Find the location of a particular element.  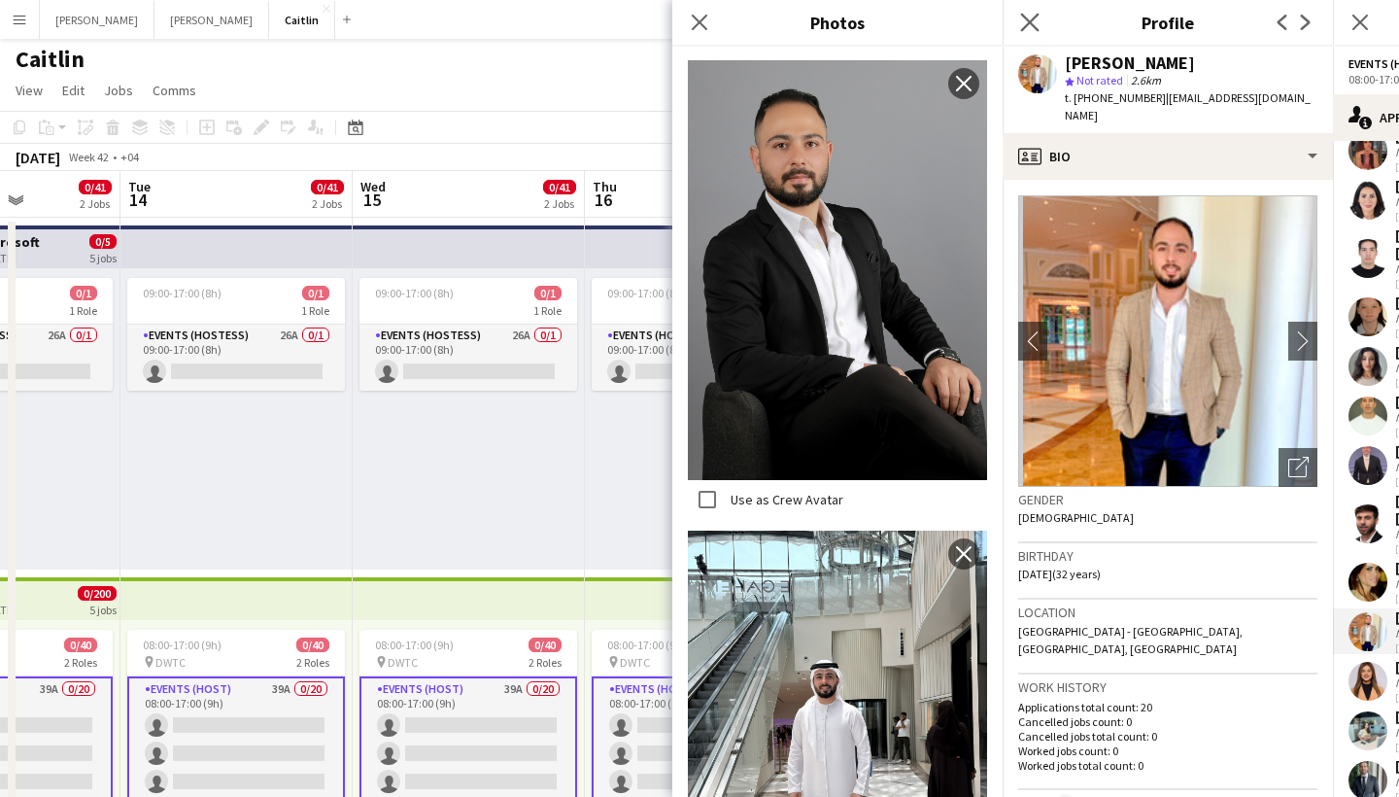

h3: Profile is located at coordinates (1168, 22).